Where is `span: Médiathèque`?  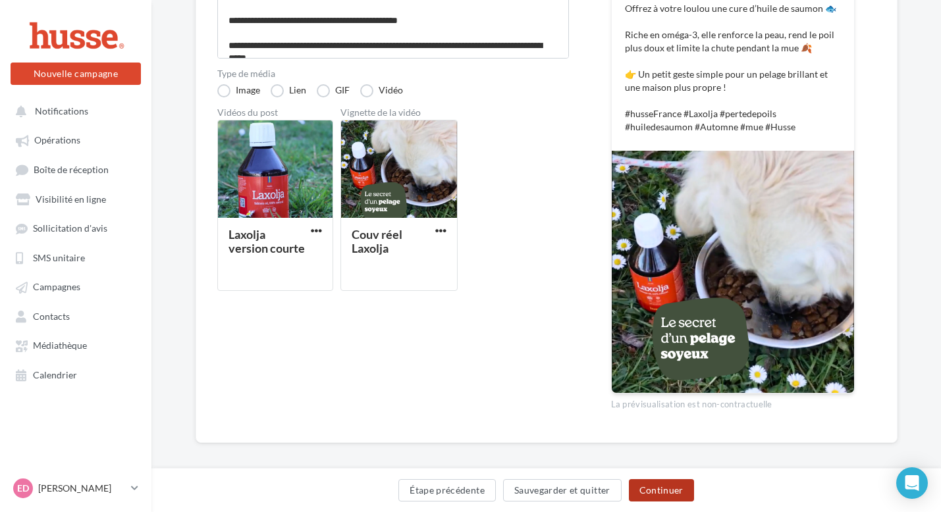 span: Médiathèque is located at coordinates (60, 346).